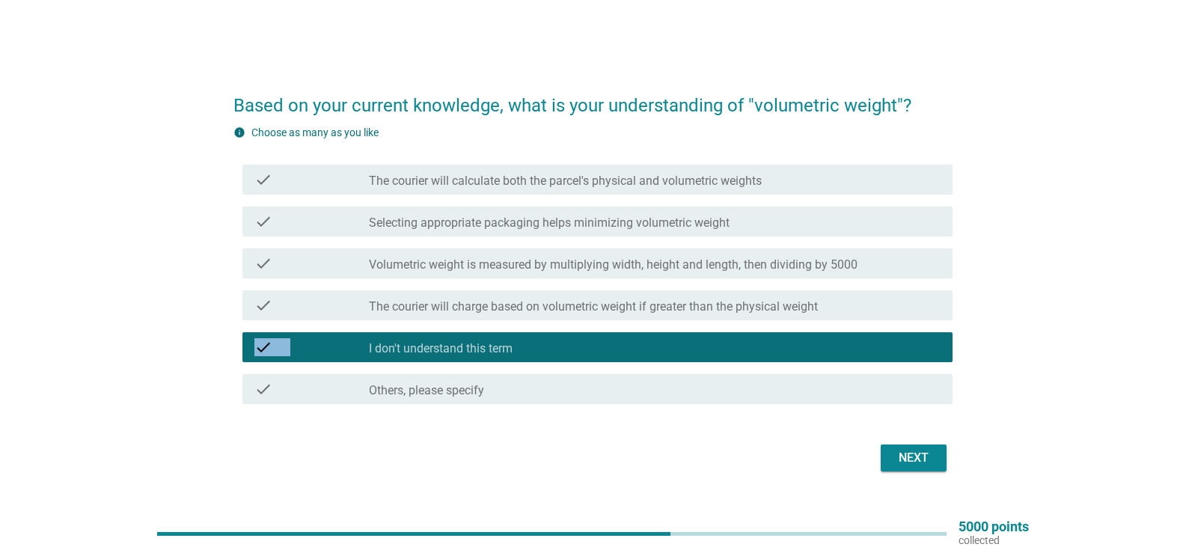 This screenshot has width=1186, height=553. I want to click on p: 5000 points, so click(994, 527).